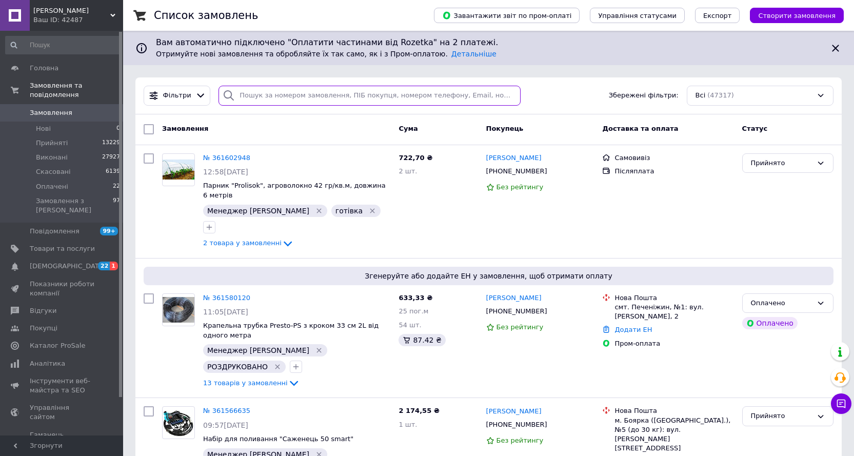 The image size is (854, 456). Describe the element at coordinates (206, 15) in the screenshot. I see `h1: Список замовлень` at that location.